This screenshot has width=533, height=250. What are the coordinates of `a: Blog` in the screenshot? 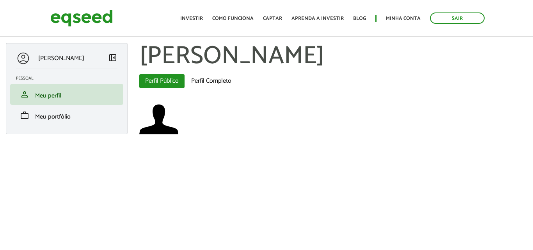 It's located at (359, 18).